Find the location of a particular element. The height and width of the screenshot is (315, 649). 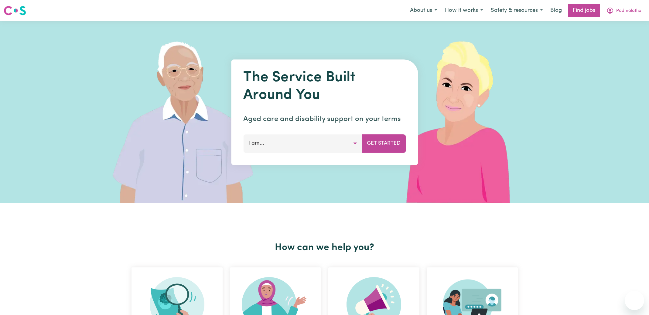

button: I am... is located at coordinates (302, 144).